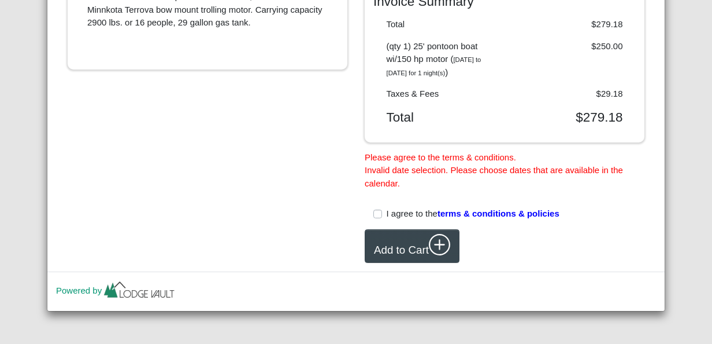  I want to click on svg: plus circle, so click(440, 245).